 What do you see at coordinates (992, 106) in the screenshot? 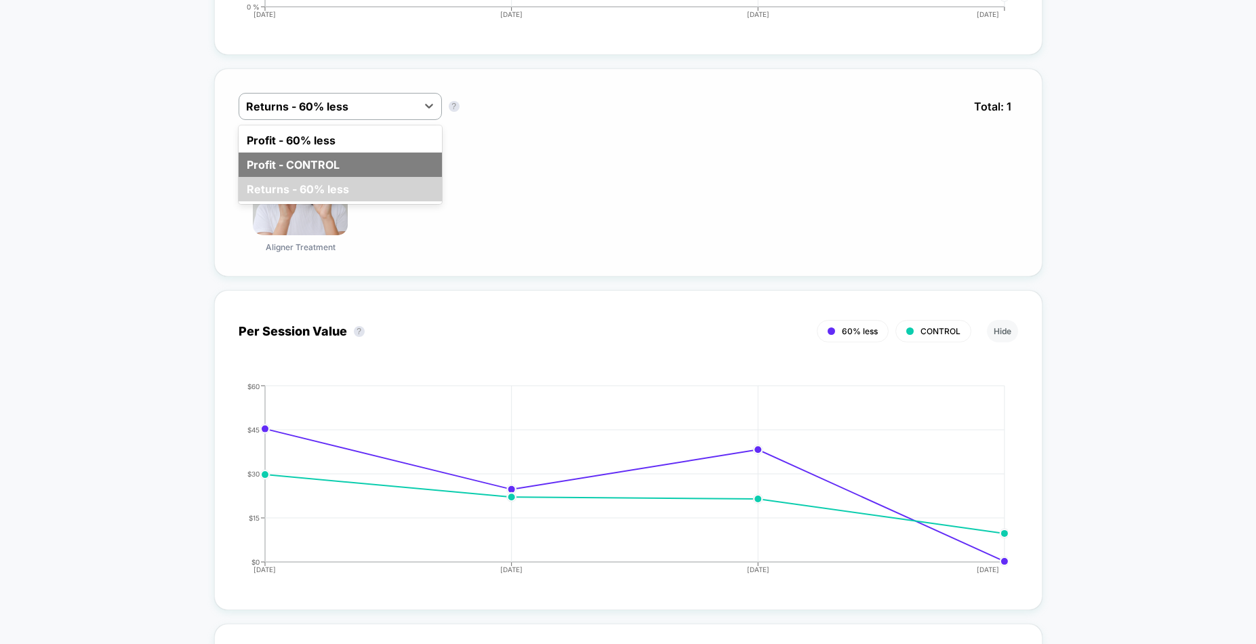
I see `span: Total: 1` at bounding box center [992, 106].